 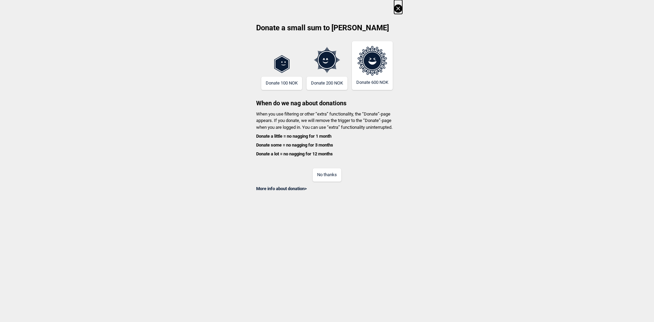 I want to click on a: More info about donation>, so click(x=281, y=188).